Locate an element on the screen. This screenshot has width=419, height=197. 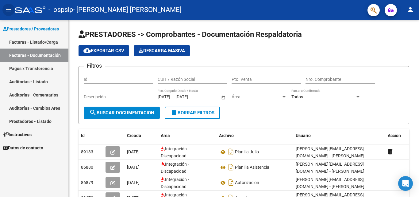
datatable-header-cell: Creado is located at coordinates (141, 135).